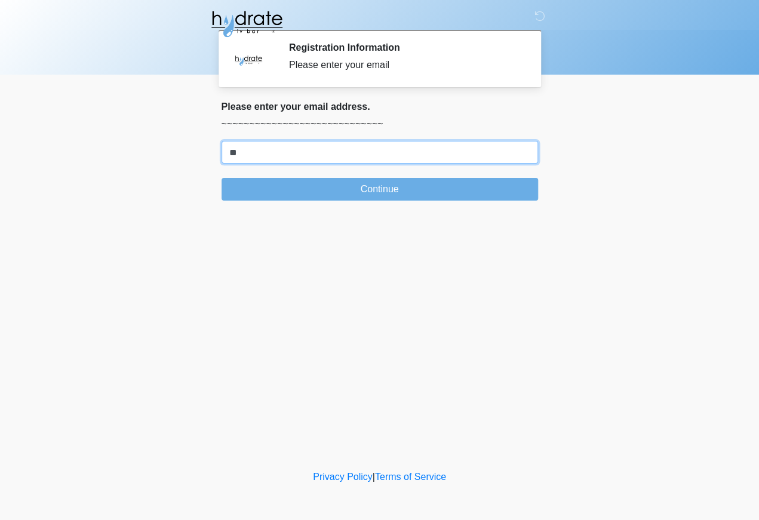  What do you see at coordinates (380, 106) in the screenshot?
I see `h2: Please enter your email address.` at bounding box center [380, 106].